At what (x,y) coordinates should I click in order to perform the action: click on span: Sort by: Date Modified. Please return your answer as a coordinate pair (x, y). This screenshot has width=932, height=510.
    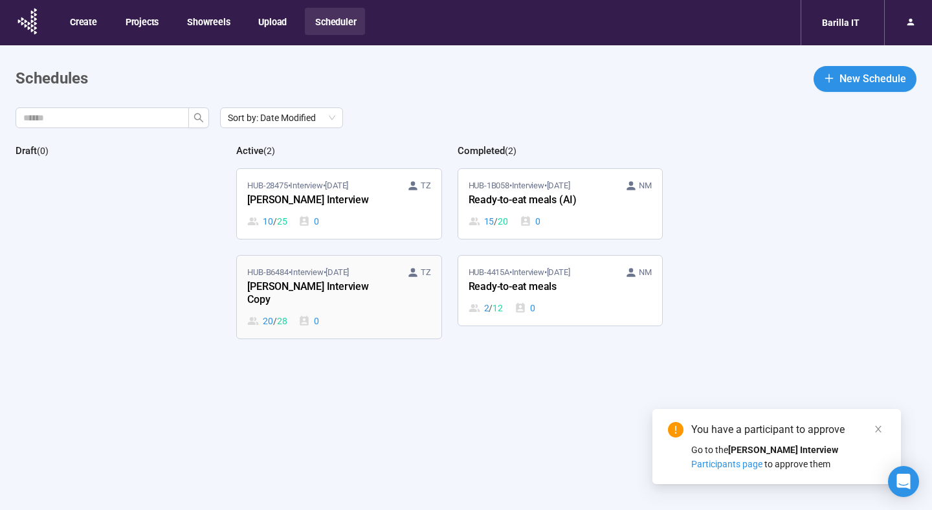
    Looking at the image, I should click on (281, 118).